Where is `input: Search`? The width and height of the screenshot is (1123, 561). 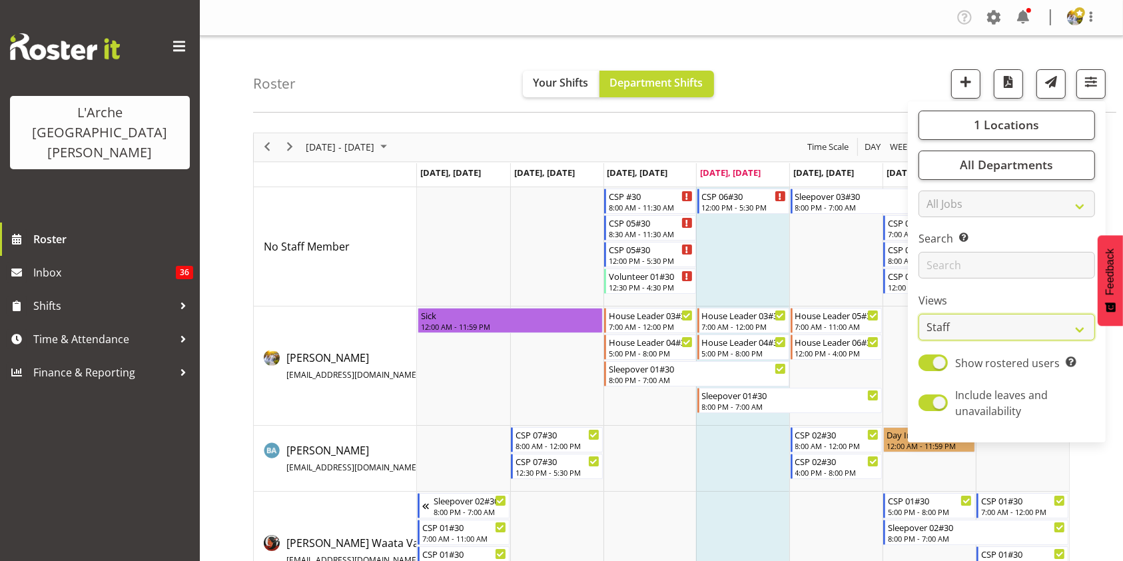
input: Search is located at coordinates (1007, 265).